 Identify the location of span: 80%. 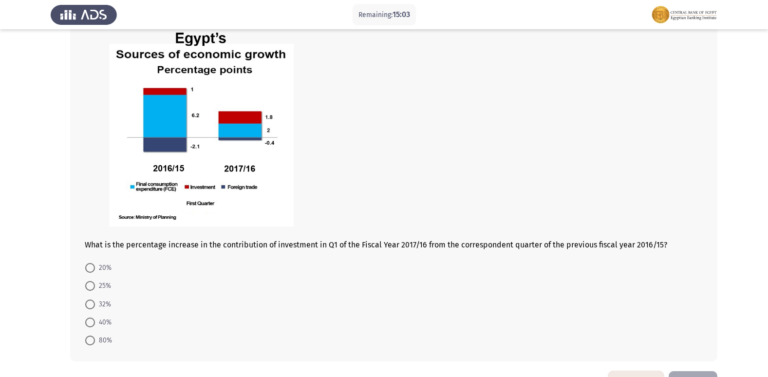
(103, 340).